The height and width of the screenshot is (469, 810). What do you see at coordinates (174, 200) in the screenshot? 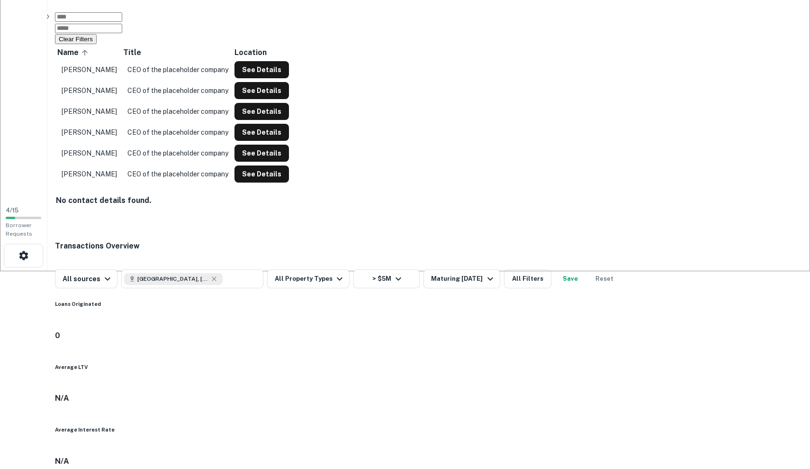
I see `h4: No contact details found.` at bounding box center [174, 200].